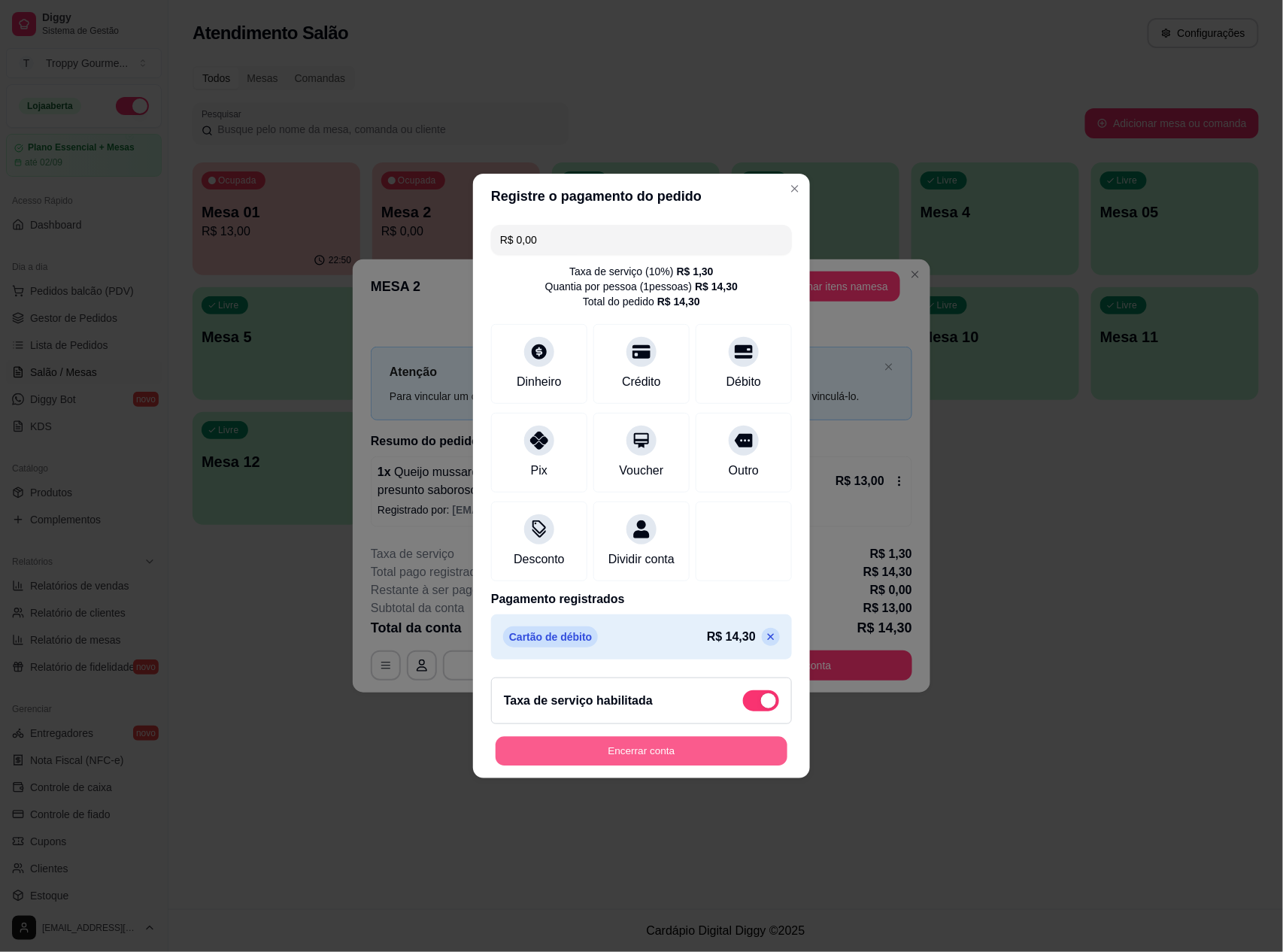  Describe the element at coordinates (539, 470) in the screenshot. I see `div: Pix` at that location.